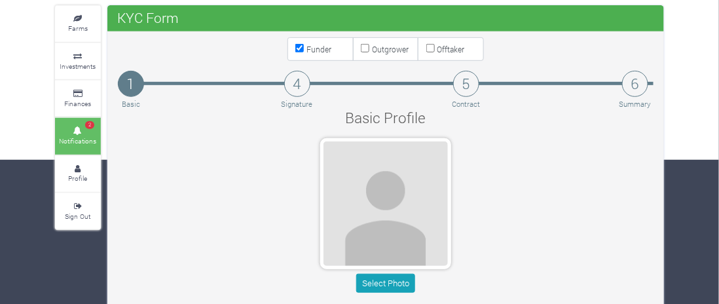 The width and height of the screenshot is (719, 304). I want to click on a: Profile, so click(78, 174).